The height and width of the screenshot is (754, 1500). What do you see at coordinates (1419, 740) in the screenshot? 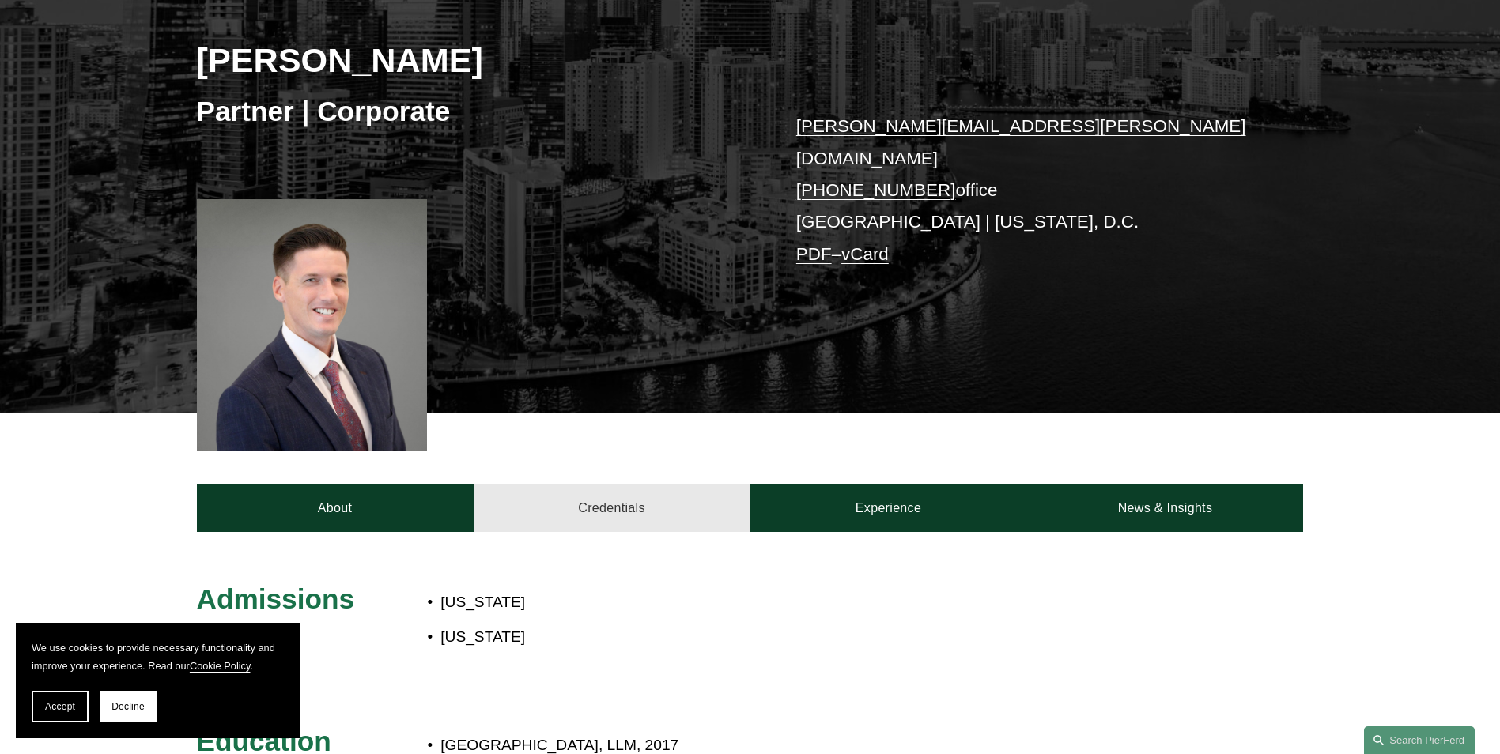
I see `a: Search this site` at bounding box center [1419, 740].